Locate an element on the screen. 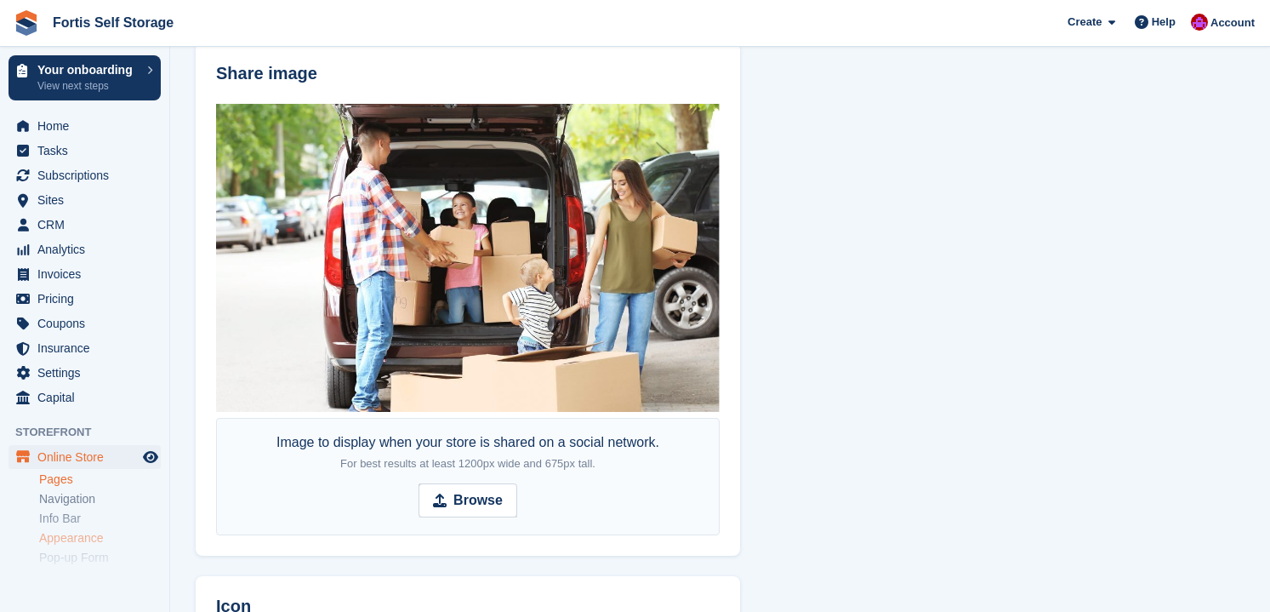 Image resolution: width=1270 pixels, height=612 pixels. a: Pop-up Form is located at coordinates (100, 557).